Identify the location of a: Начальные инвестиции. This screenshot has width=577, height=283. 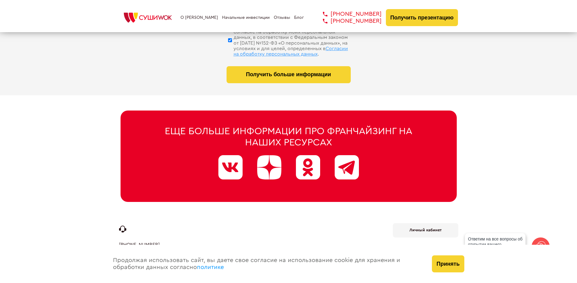
(246, 18).